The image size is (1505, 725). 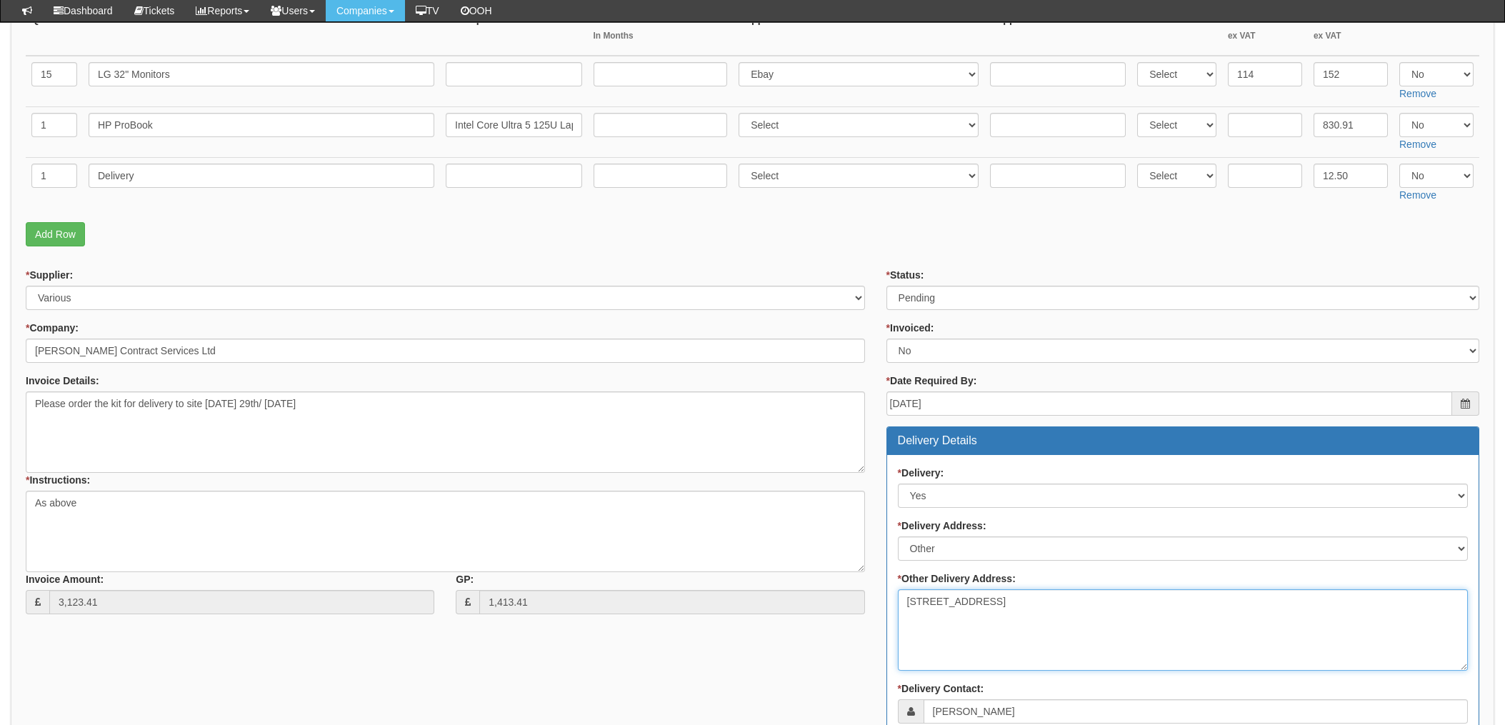 I want to click on label: Company:, so click(x=52, y=328).